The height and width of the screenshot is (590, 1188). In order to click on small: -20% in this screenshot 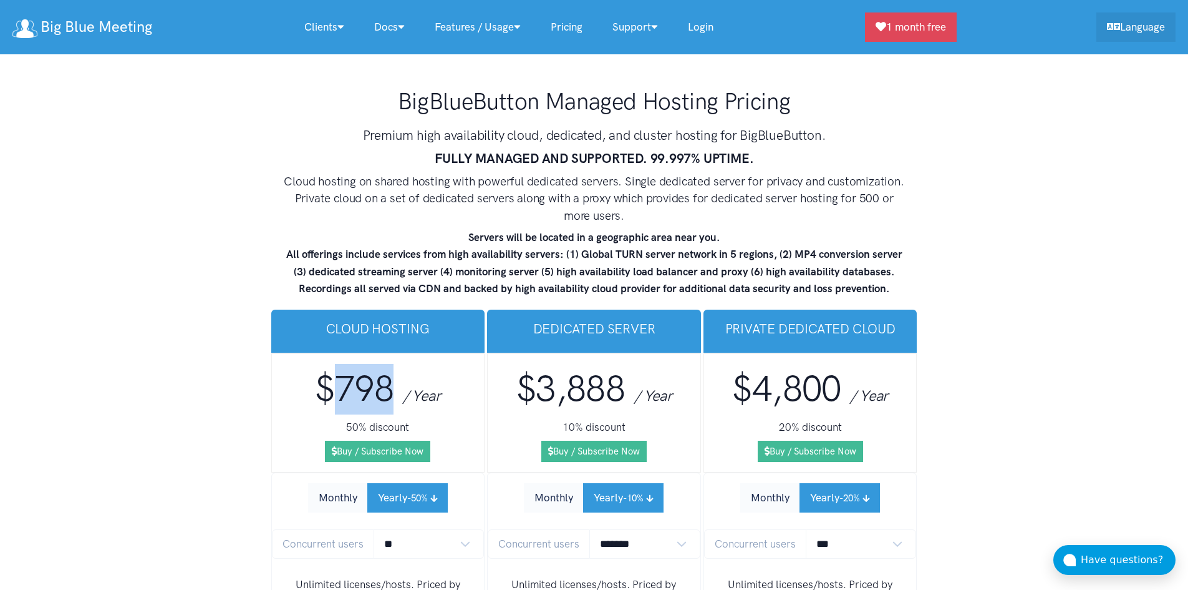, I will do `click(850, 498)`.